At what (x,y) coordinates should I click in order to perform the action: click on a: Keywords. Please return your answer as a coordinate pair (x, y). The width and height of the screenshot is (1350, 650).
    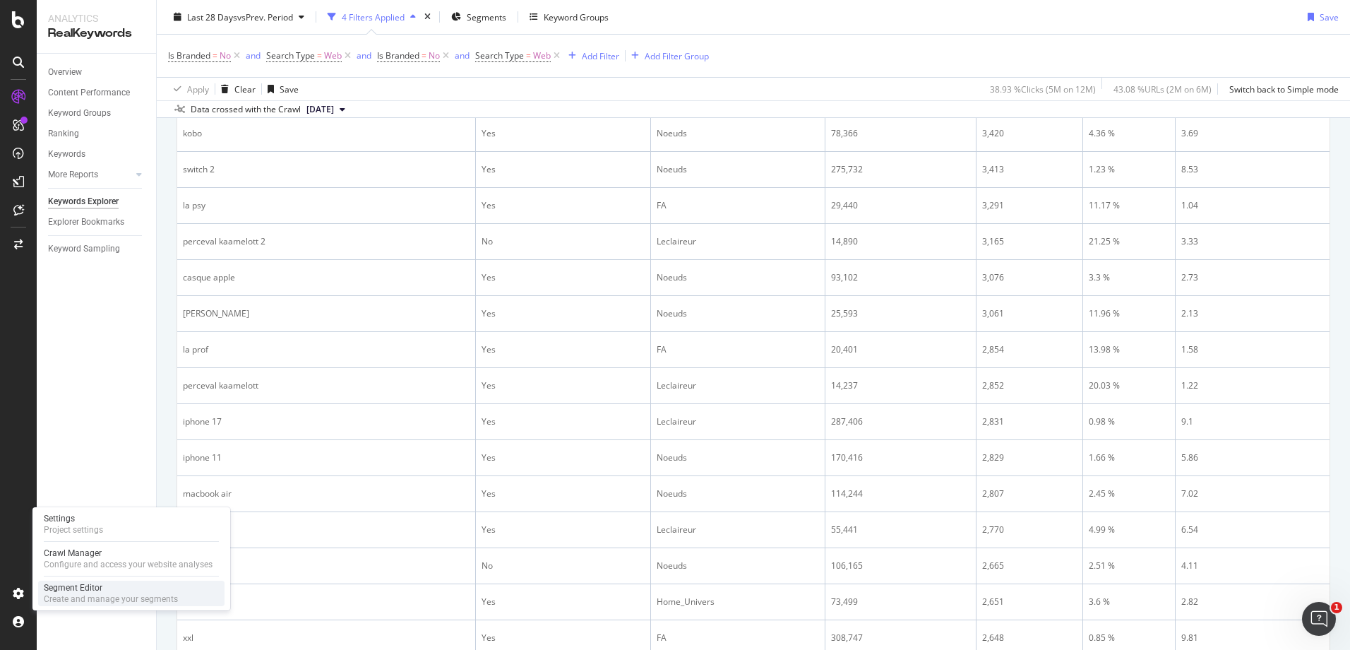
    Looking at the image, I should click on (97, 154).